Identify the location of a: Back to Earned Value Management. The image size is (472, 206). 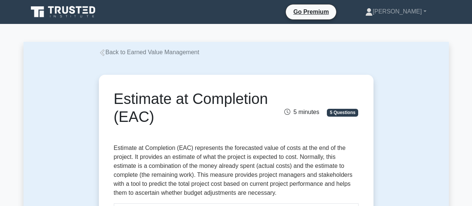
(149, 52).